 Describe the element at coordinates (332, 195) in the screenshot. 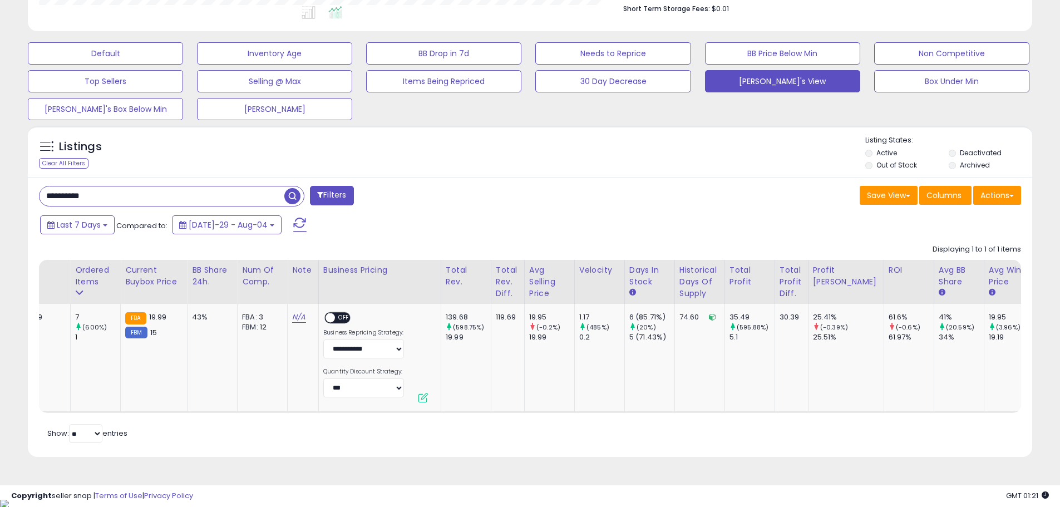

I see `button: Filters` at that location.